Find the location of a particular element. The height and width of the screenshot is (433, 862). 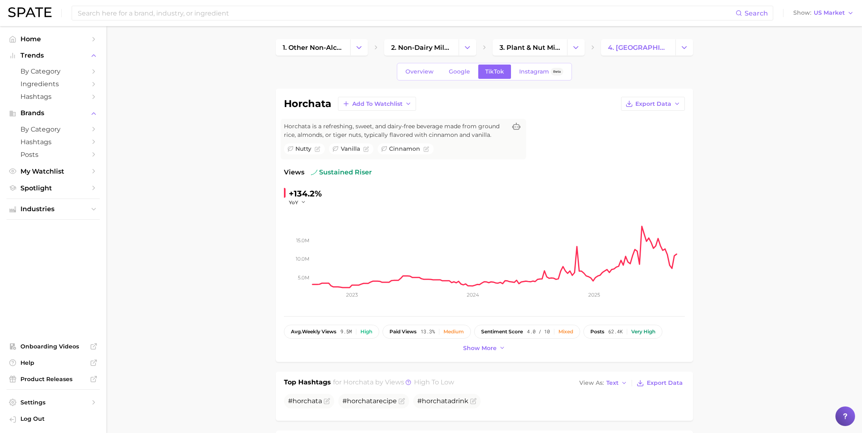

div: Very high is located at coordinates (643, 332).